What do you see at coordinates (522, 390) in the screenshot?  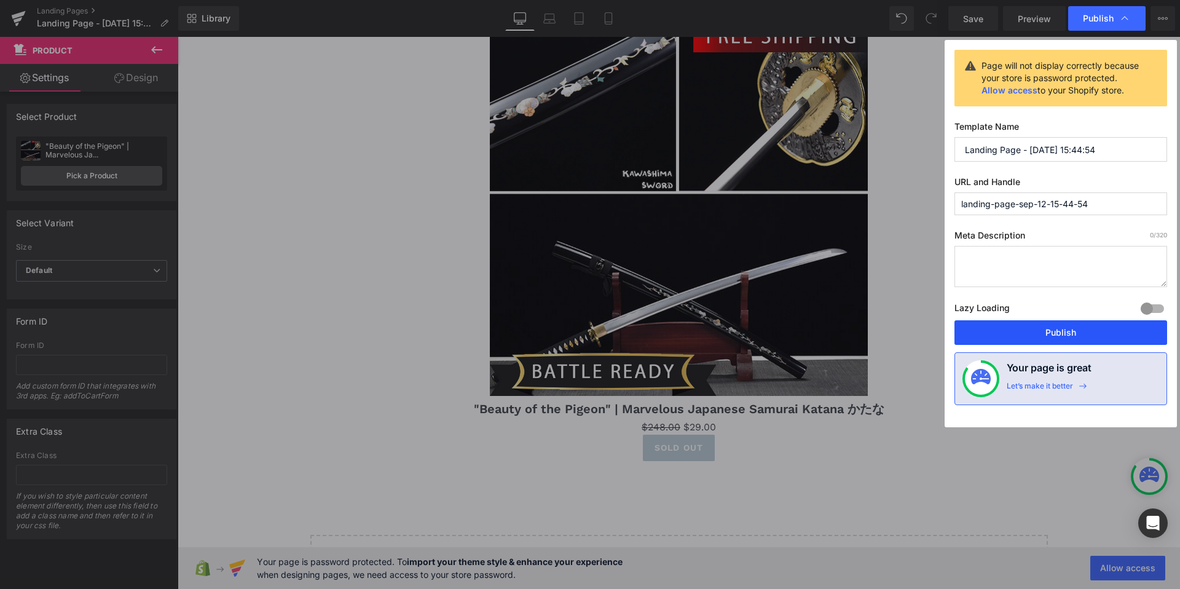 I see `span: $29.00` at bounding box center [522, 390].